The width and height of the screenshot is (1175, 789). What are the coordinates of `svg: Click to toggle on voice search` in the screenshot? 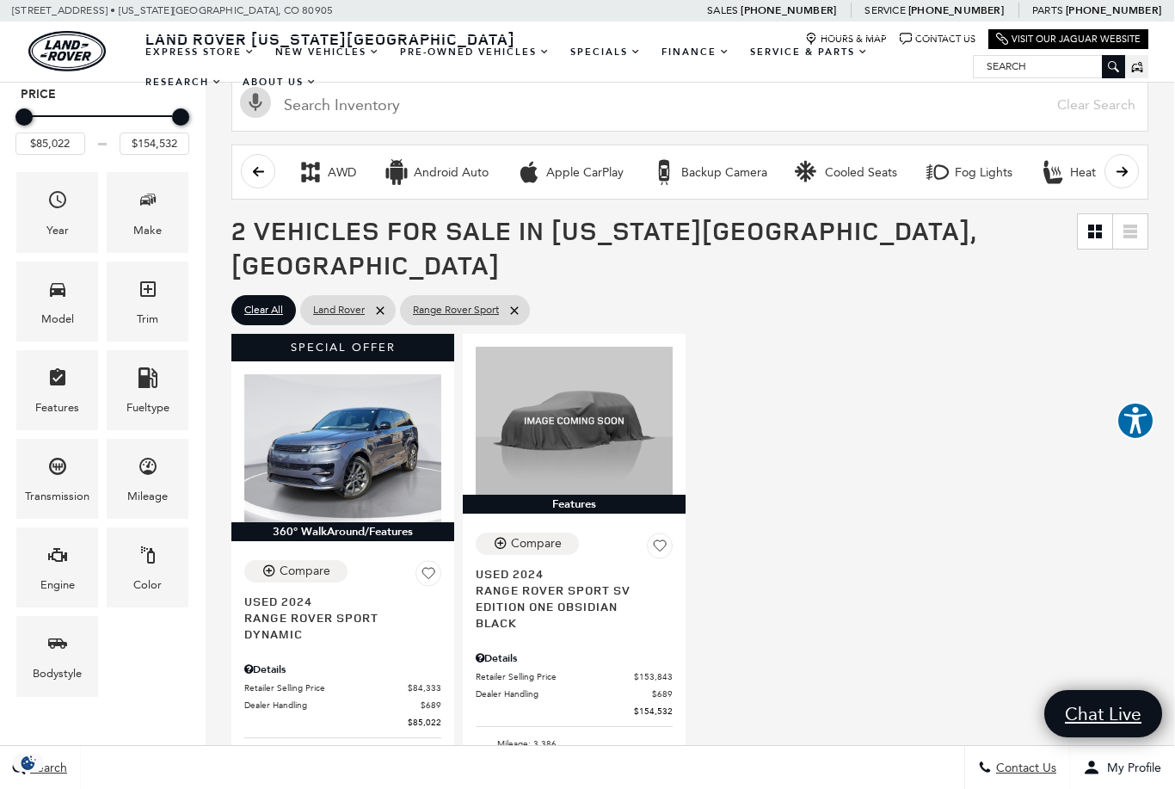 It's located at (256, 102).